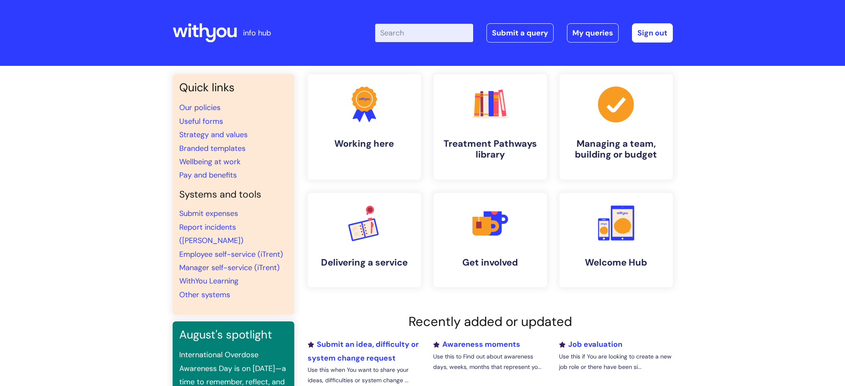 The image size is (845, 386). Describe the element at coordinates (616, 263) in the screenshot. I see `h4: Welcome Hub` at that location.